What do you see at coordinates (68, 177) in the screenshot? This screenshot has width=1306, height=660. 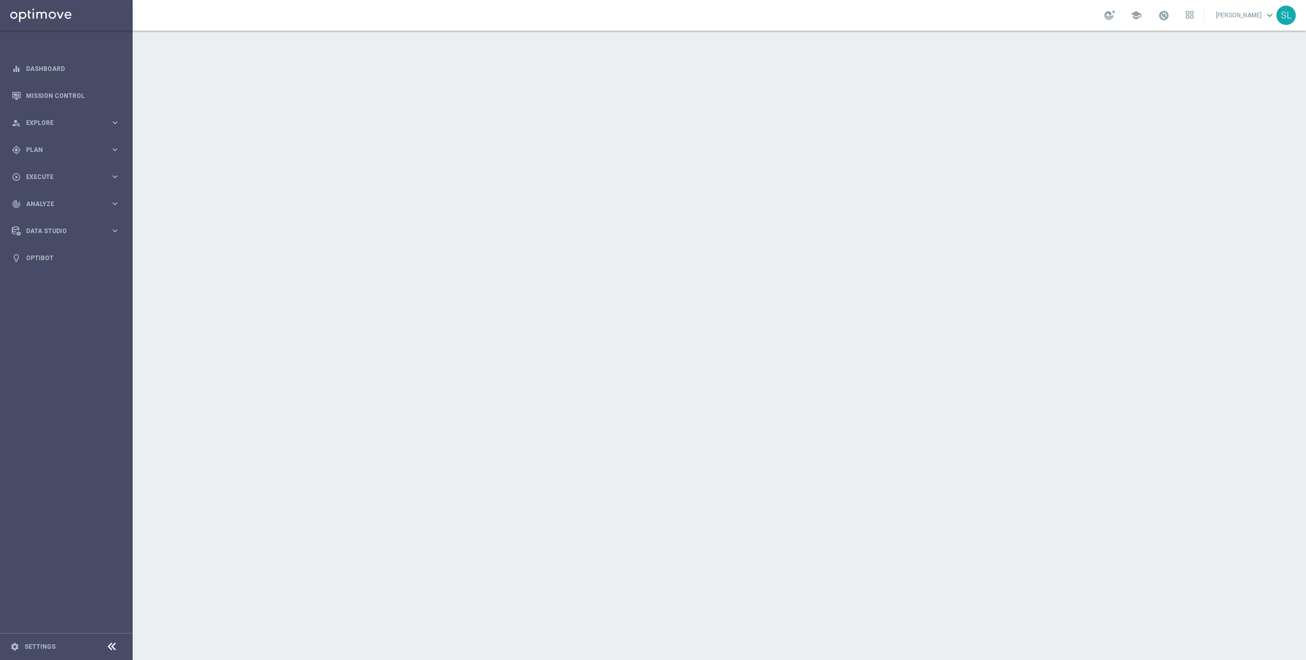 I see `span: Execute` at bounding box center [68, 177].